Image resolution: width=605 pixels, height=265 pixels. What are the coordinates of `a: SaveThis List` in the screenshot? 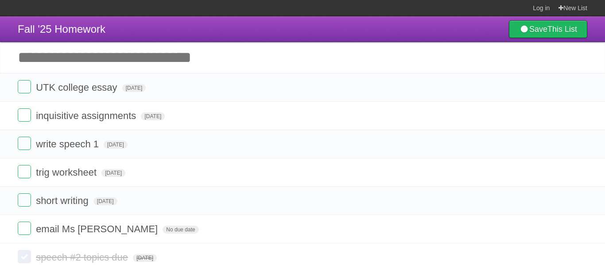 It's located at (548, 29).